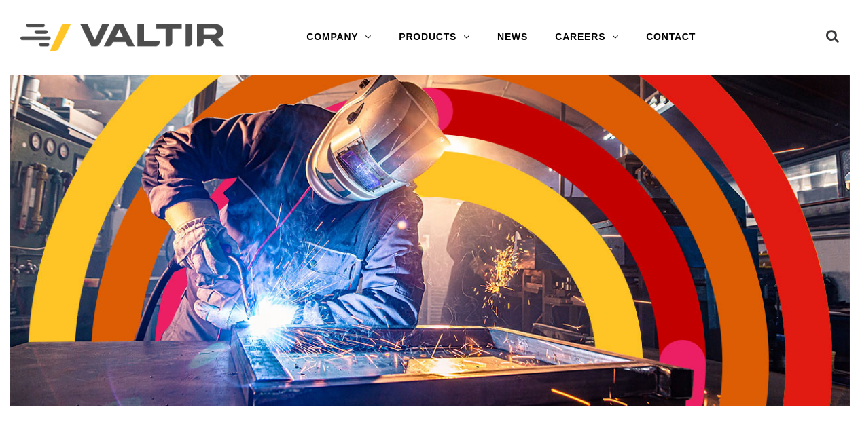 The width and height of the screenshot is (860, 439). What do you see at coordinates (512, 37) in the screenshot?
I see `a: NEWS` at bounding box center [512, 37].